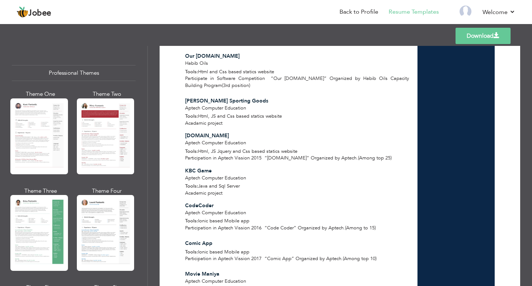 This screenshot has height=286, width=532. What do you see at coordinates (240, 116) in the screenshot?
I see `span: Html, JS and Css based statics website` at bounding box center [240, 116].